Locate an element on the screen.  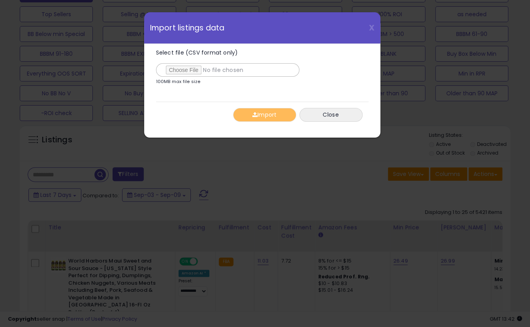
button: Import is located at coordinates (265, 115).